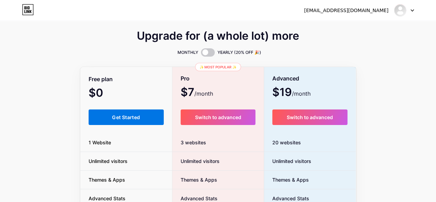 This screenshot has height=202, width=436. What do you see at coordinates (105, 93) in the screenshot?
I see `span: $0` at bounding box center [105, 93].